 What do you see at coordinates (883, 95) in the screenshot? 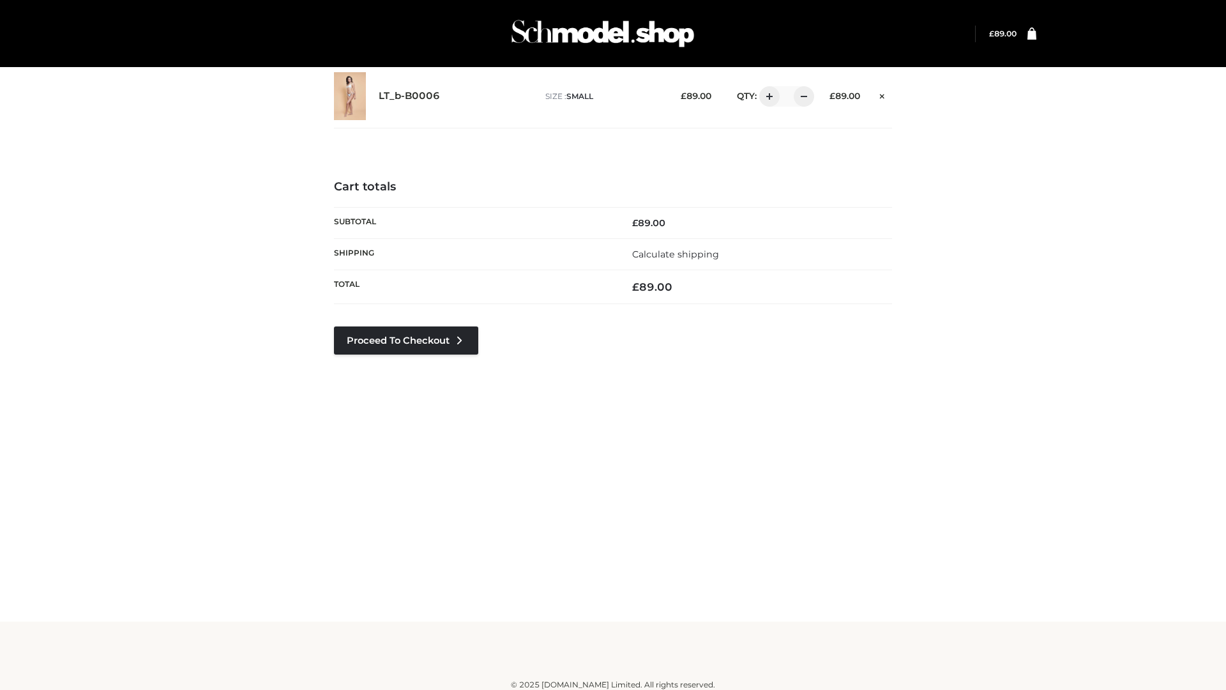
I see `a: Remove this item` at bounding box center [883, 95].